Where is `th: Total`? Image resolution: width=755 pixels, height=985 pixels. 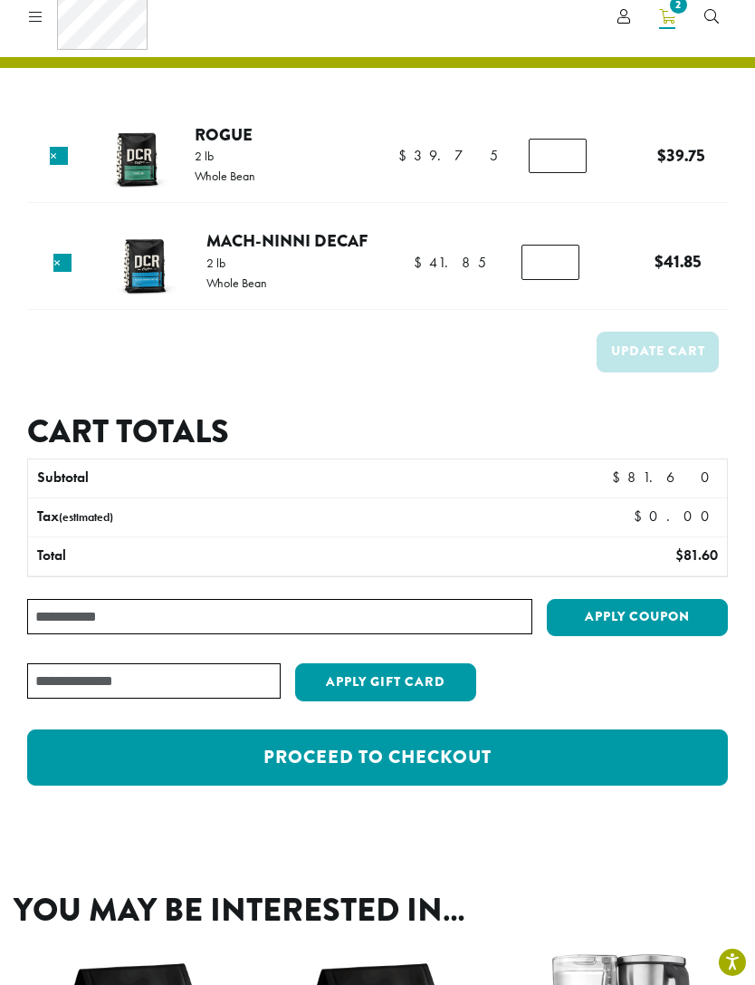 th: Total is located at coordinates (237, 556).